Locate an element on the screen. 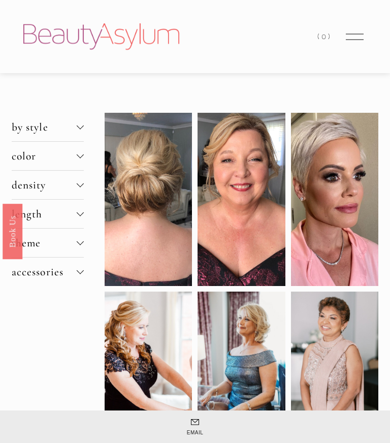 This screenshot has height=443, width=390. button: theme is located at coordinates (48, 243).